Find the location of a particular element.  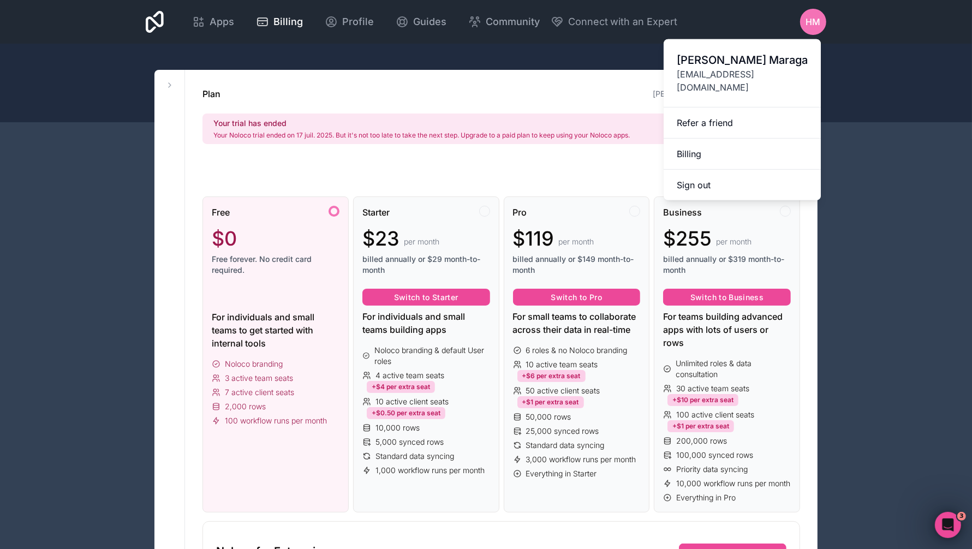

span: 1,000 workflow runs per month is located at coordinates (430, 470).